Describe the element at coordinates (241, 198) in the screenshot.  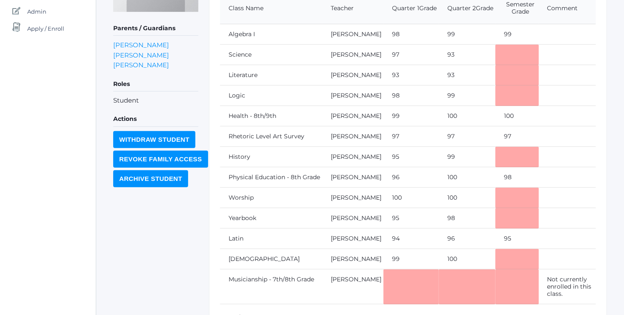
I see `a: Worship` at that location.